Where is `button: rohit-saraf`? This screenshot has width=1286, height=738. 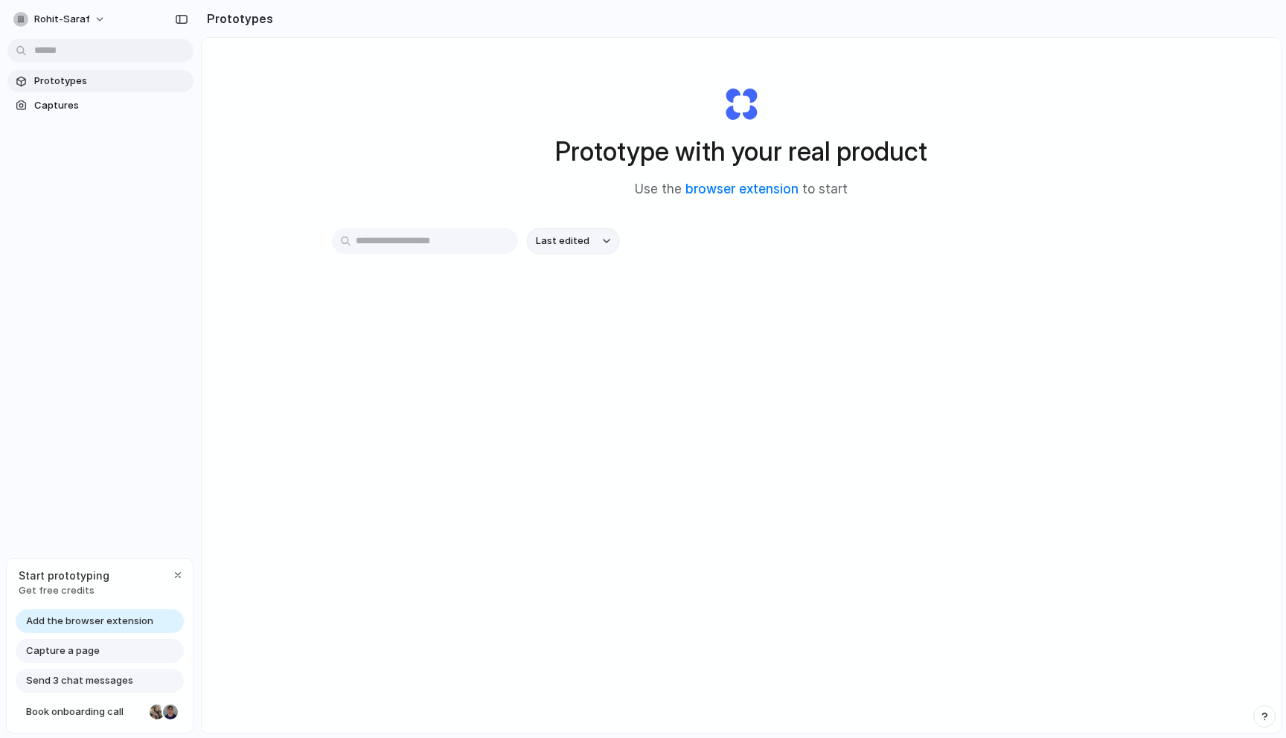
button: rohit-saraf is located at coordinates (60, 19).